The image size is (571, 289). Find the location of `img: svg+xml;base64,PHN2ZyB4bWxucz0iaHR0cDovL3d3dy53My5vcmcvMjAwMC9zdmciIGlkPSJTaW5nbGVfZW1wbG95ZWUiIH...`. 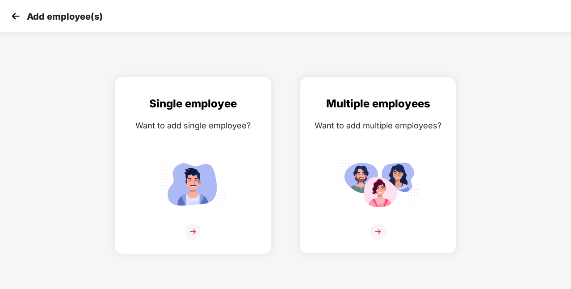

img: svg+xml;base64,PHN2ZyB4bWxucz0iaHR0cDovL3d3dy53My5vcmcvMjAwMC9zdmciIGlkPSJTaW5nbGVfZW1wbG95ZWUiIH... is located at coordinates (193, 184).